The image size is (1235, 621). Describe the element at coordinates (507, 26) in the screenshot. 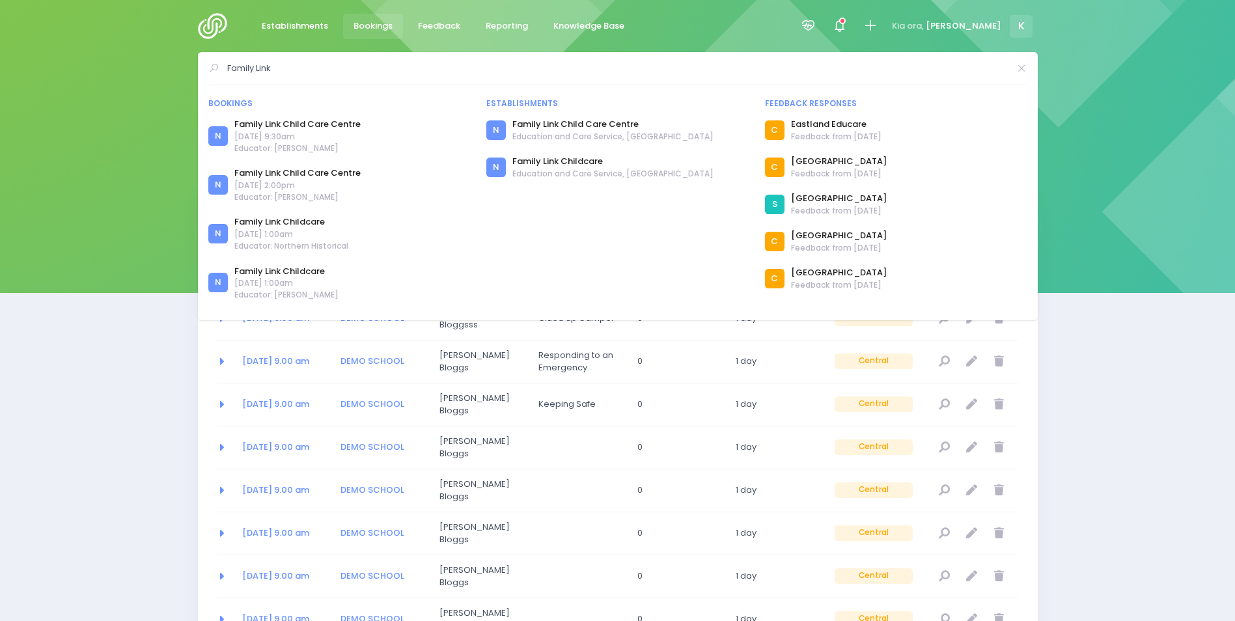

I see `a: Reporting` at that location.